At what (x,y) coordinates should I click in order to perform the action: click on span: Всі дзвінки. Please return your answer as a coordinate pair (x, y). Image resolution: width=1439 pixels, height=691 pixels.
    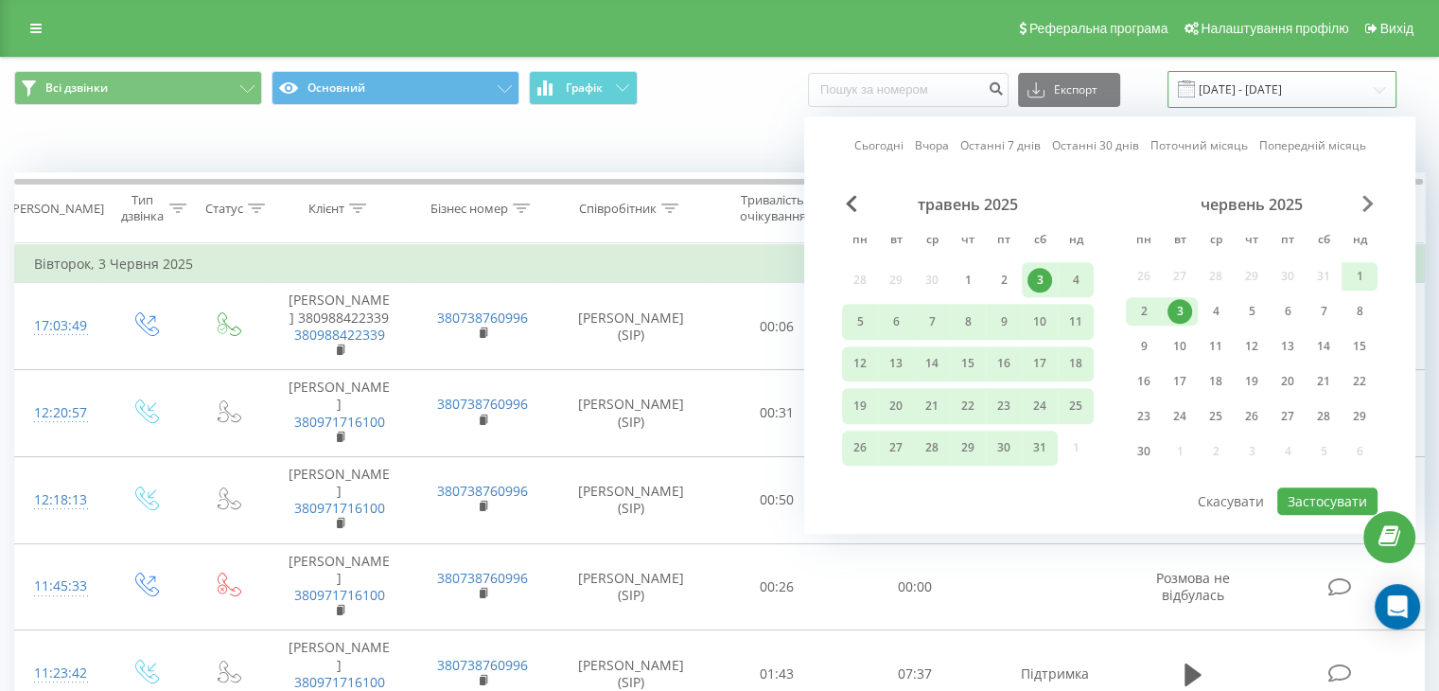
    Looking at the image, I should click on (77, 88).